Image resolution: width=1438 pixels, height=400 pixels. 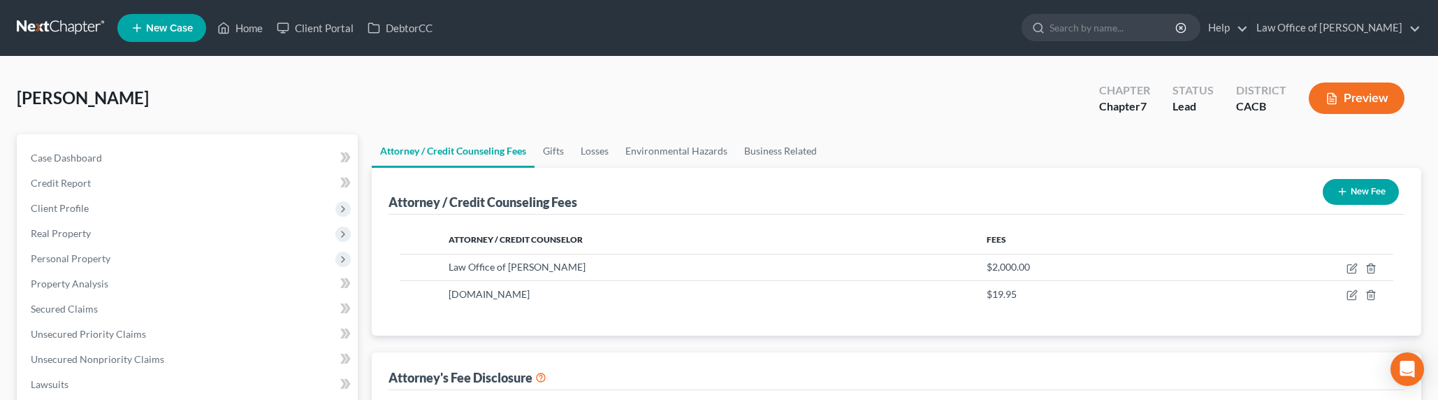 I want to click on a: Home, so click(x=240, y=28).